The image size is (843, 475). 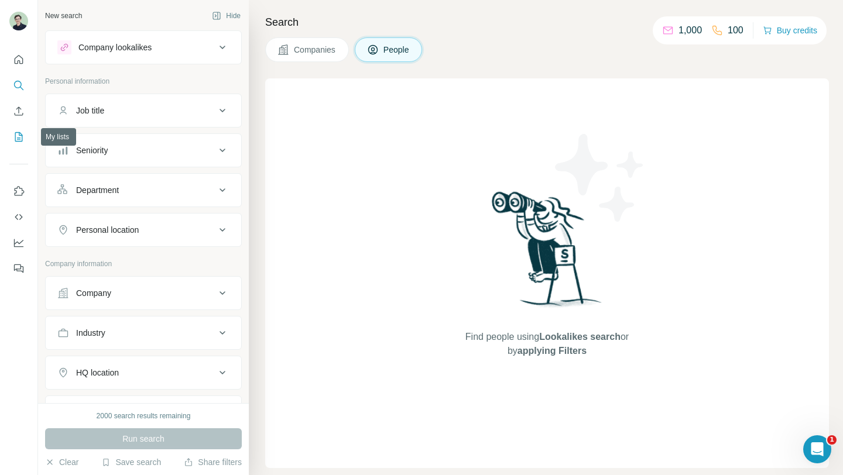 What do you see at coordinates (143, 264) in the screenshot?
I see `p: Company information` at bounding box center [143, 264].